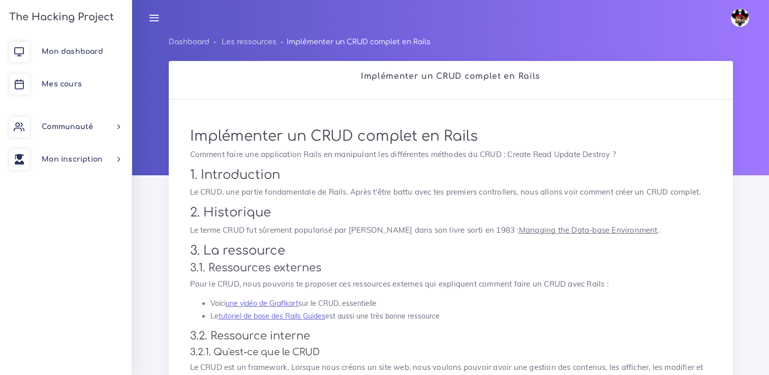  What do you see at coordinates (451, 154) in the screenshot?
I see `p: Comment faire une application Rails en manipulant les différentes méthodes du CRUD : Create Read ...` at bounding box center [451, 154].